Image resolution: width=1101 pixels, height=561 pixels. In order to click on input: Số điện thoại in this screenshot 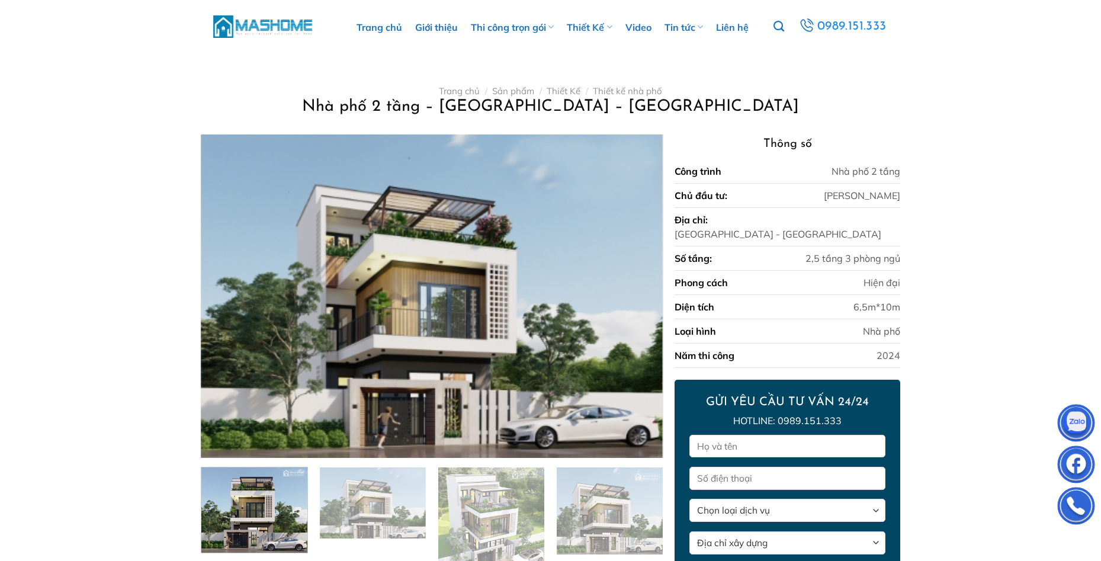, I will do `click(787, 478)`.